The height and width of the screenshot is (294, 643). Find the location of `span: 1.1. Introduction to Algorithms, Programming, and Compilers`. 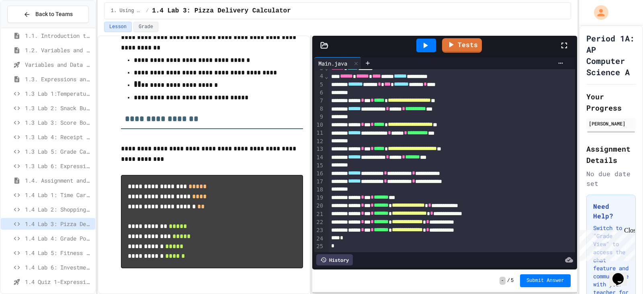

span: 1.1. Introduction to Algorithms, Programming, and Compilers is located at coordinates (58, 35).